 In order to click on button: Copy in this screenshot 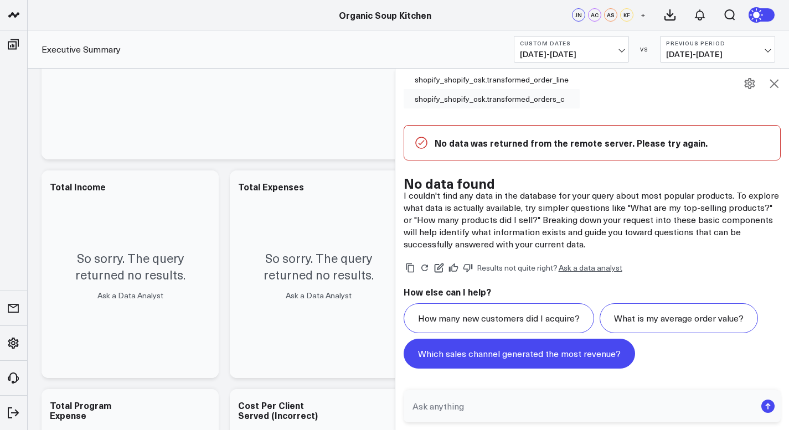, I will do `click(410, 268)`.